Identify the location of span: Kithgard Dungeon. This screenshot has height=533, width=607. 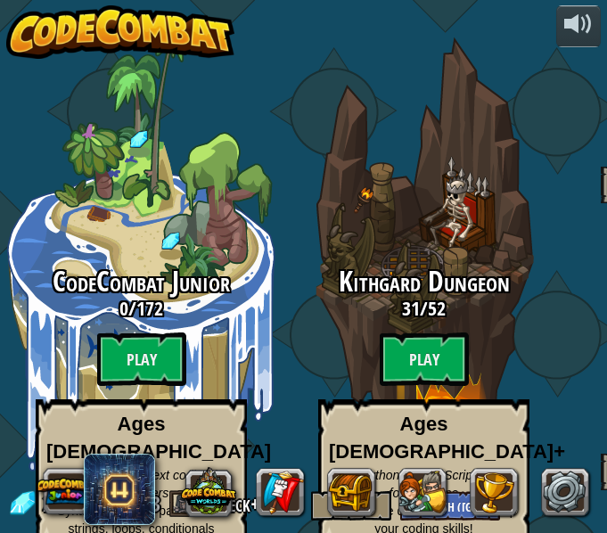
(424, 281).